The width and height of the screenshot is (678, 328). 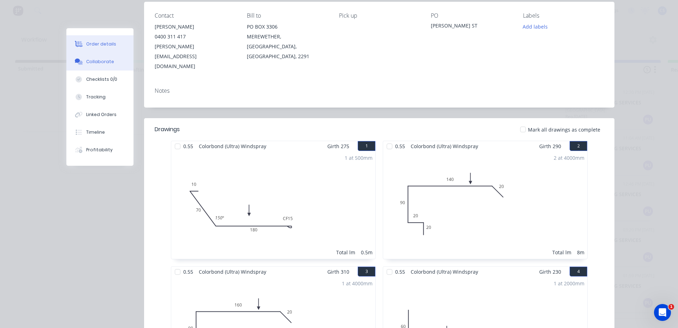 What do you see at coordinates (167, 130) in the screenshot?
I see `div: Drawings` at bounding box center [167, 130].